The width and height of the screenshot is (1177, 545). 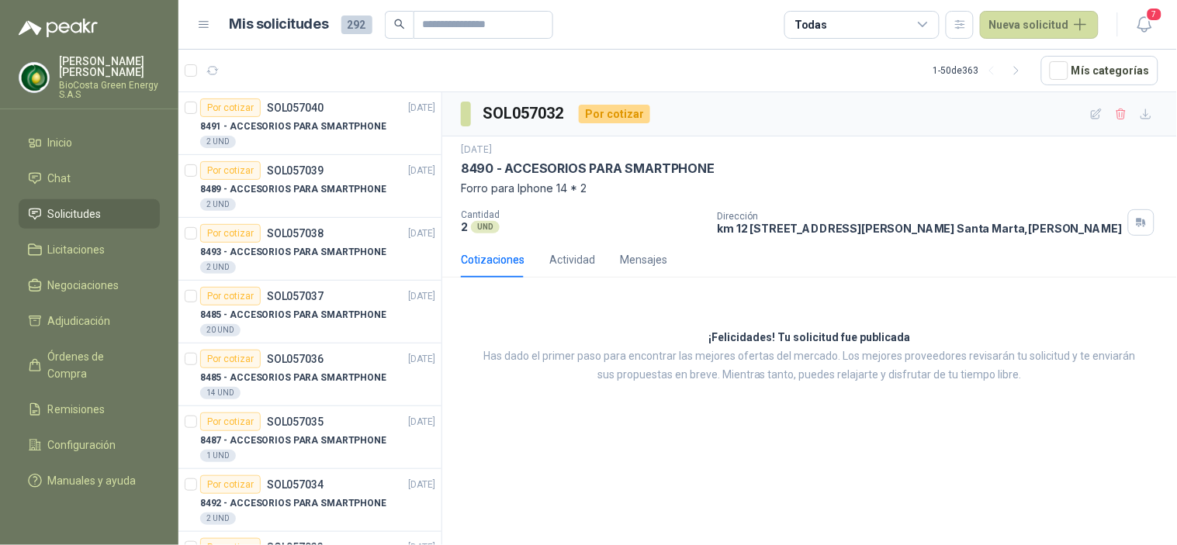 I want to click on p: Dirección, so click(x=920, y=216).